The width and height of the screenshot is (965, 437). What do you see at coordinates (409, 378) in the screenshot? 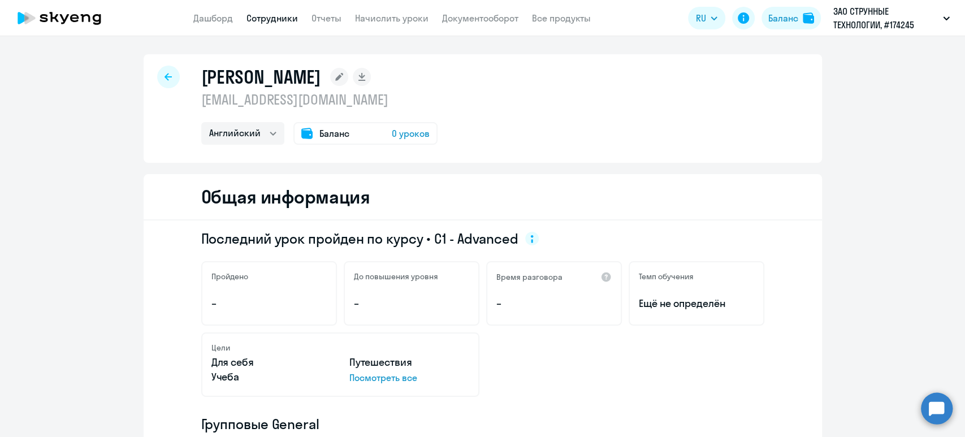
I see `p: Посмотреть все` at bounding box center [409, 378].